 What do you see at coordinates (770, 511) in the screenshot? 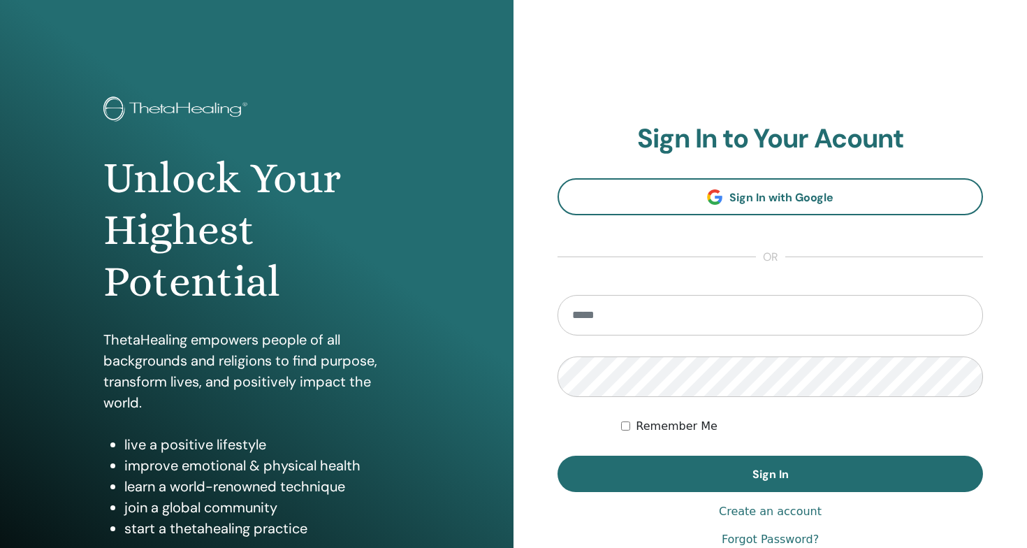
I see `a: Create an account` at bounding box center [770, 511].